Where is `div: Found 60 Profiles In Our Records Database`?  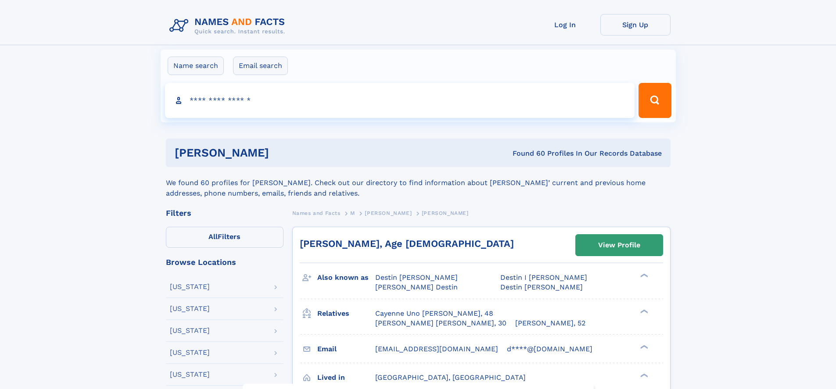 div: Found 60 Profiles In Our Records Database is located at coordinates (526, 154).